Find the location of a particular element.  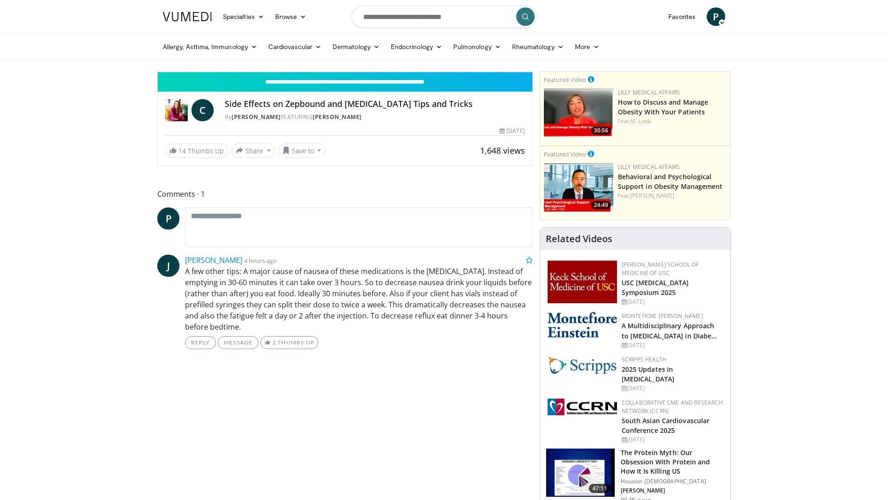

a: Favorites is located at coordinates (682, 17).